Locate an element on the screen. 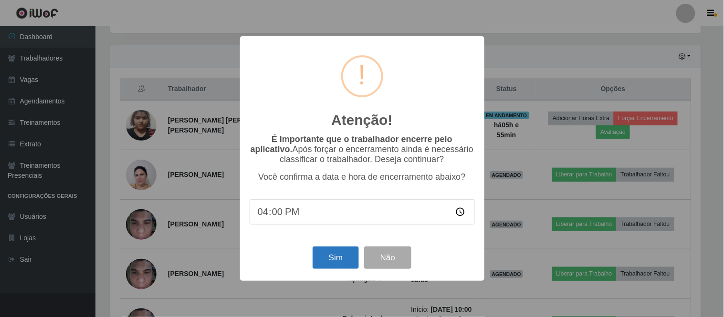 The height and width of the screenshot is (317, 724). p: Após forçar o encerramento ainda é necessário classificar o trabalhador. Deseja continuar? is located at coordinates (362, 149).